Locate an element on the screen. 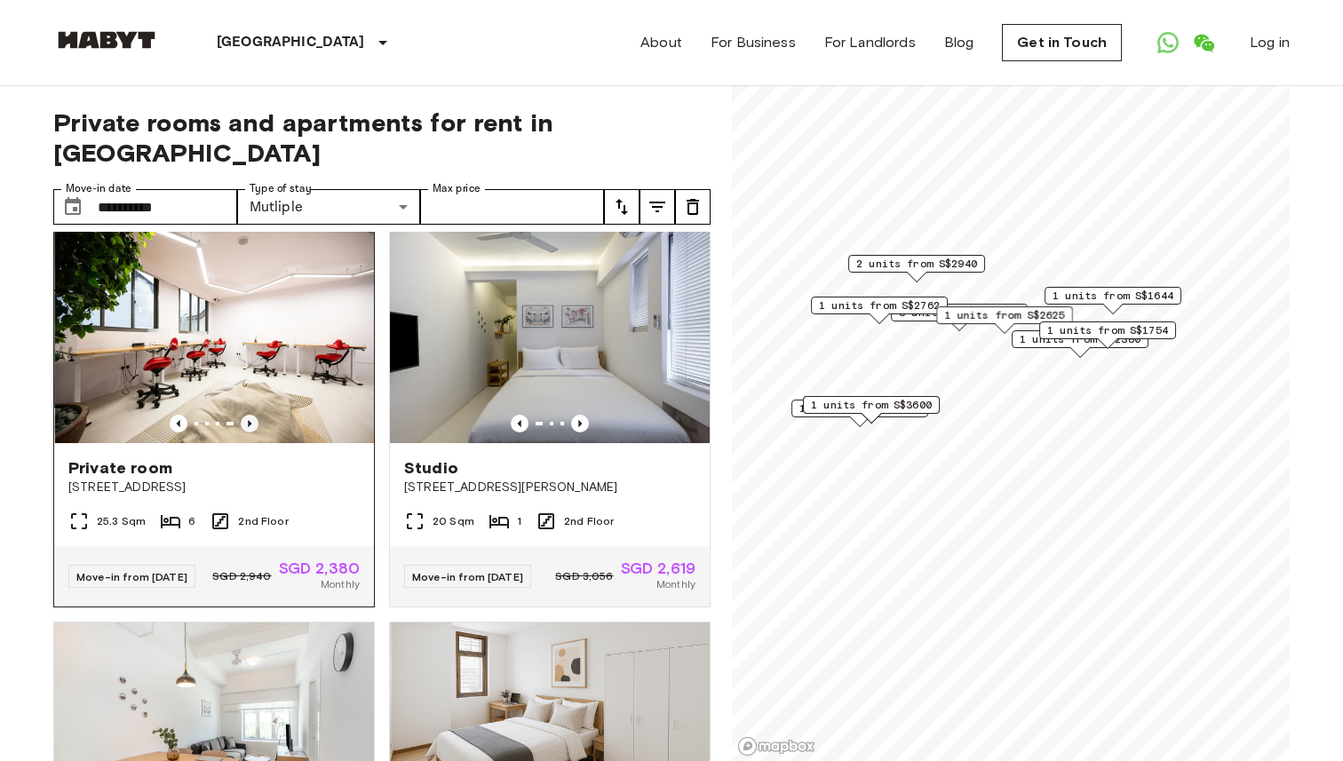 This screenshot has width=1343, height=761. a: Blog is located at coordinates (960, 43).